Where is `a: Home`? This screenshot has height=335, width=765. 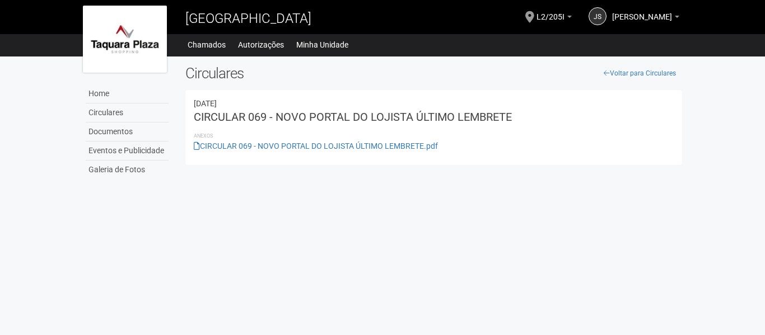 a: Home is located at coordinates (127, 94).